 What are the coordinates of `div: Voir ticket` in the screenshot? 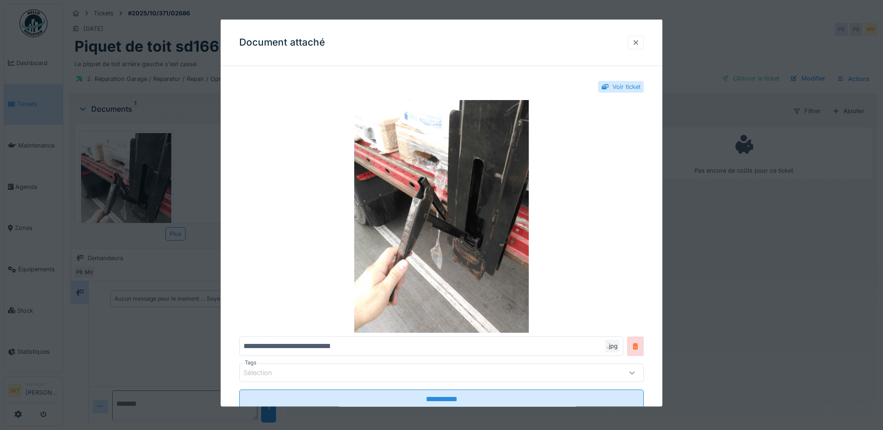 It's located at (626, 87).